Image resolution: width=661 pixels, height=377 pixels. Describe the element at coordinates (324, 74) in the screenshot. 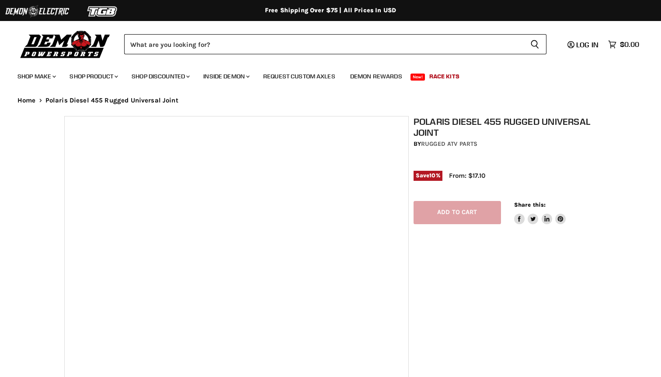

I see `ul: Main menu` at that location.